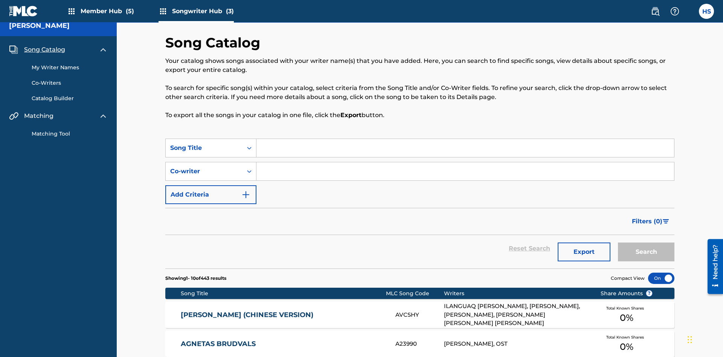 The height and width of the screenshot is (357, 723). I want to click on a: My Writer Names, so click(70, 67).